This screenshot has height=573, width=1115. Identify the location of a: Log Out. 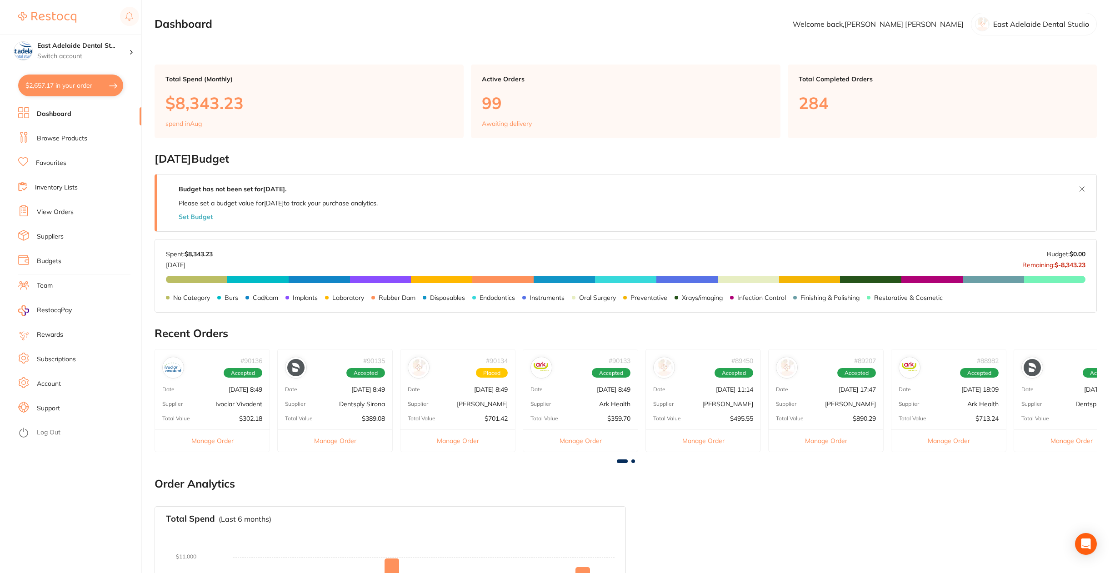
(49, 433).